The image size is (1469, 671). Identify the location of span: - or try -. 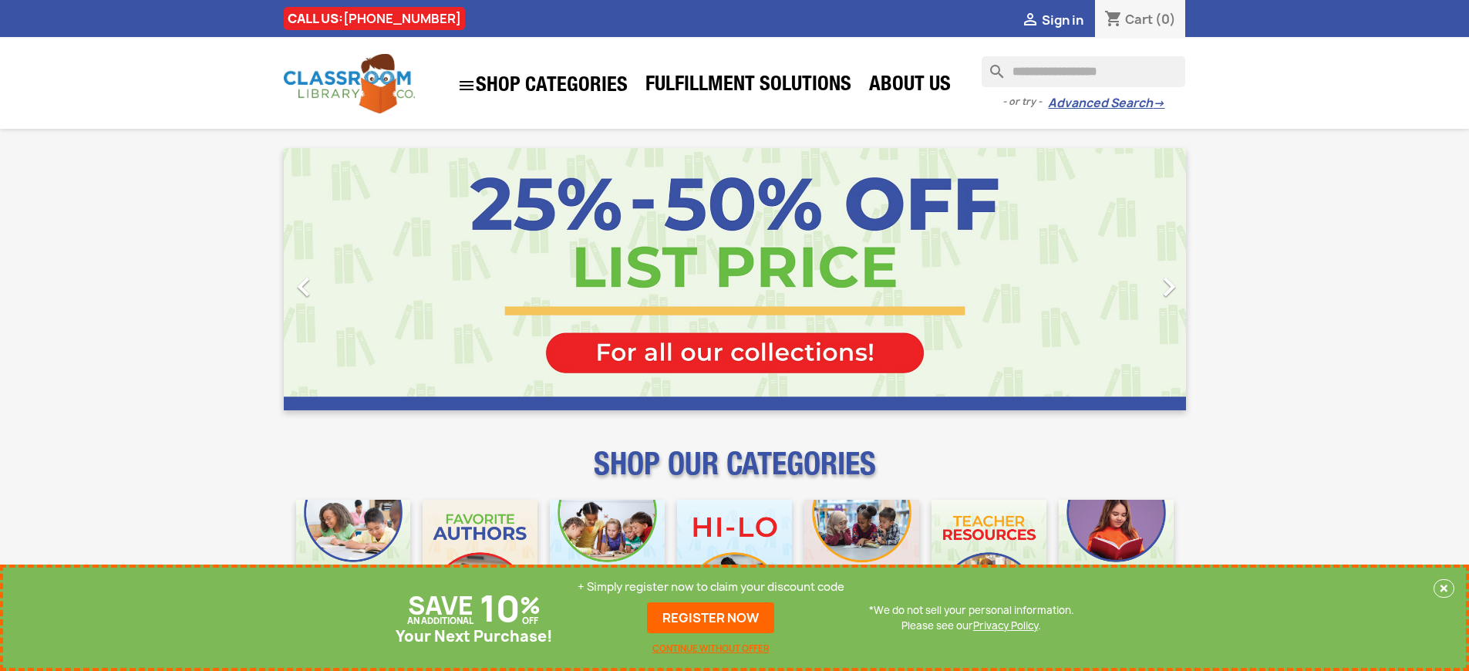
(1025, 102).